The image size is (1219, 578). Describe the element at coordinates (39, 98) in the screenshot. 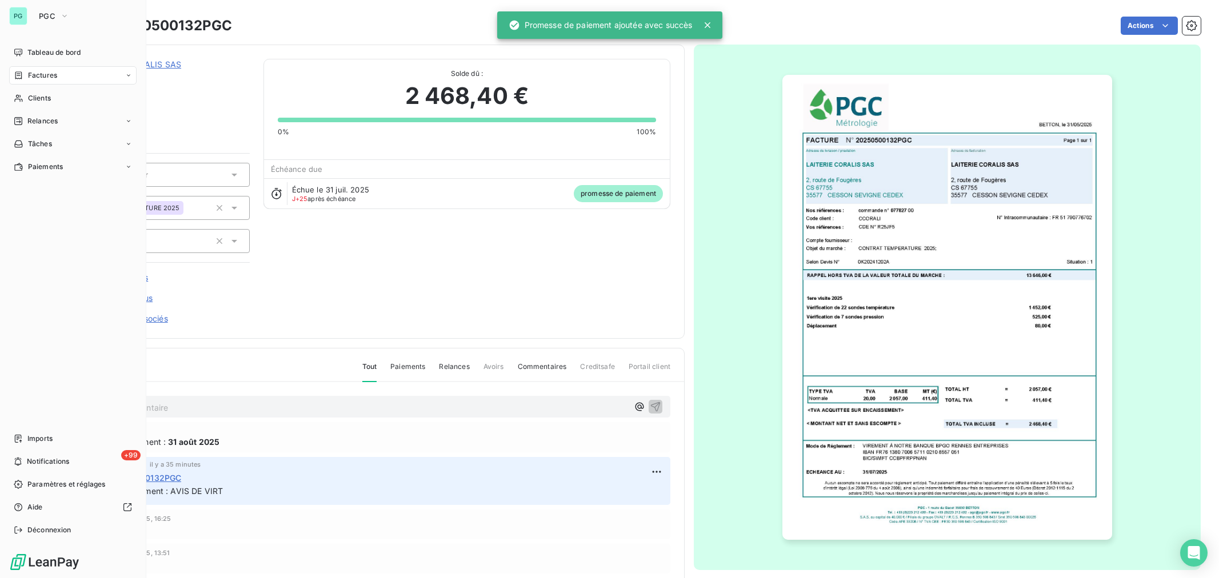

I see `span: Clients` at that location.